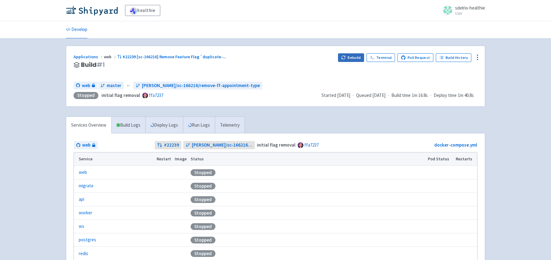  I want to click on a: #22239 [sc-166216] Remove Feature Flag `duplicate-..., so click(172, 57).